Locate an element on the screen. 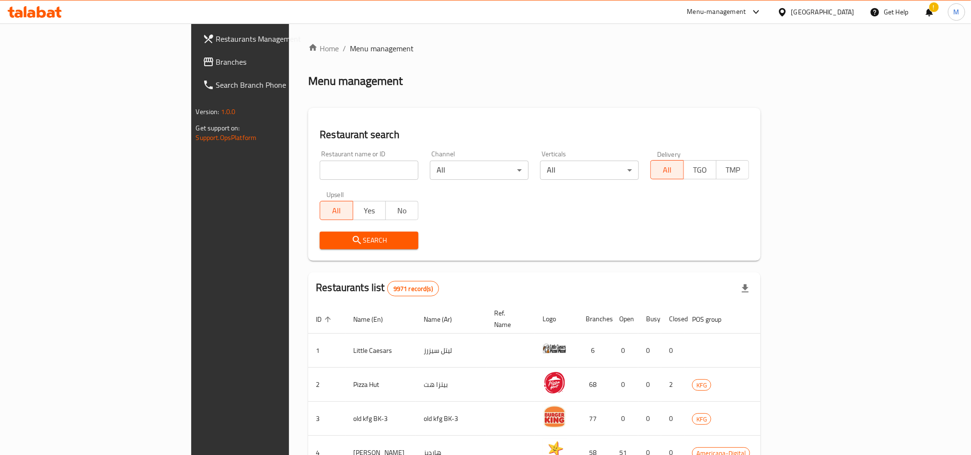  th: Busy is located at coordinates (650, 319).